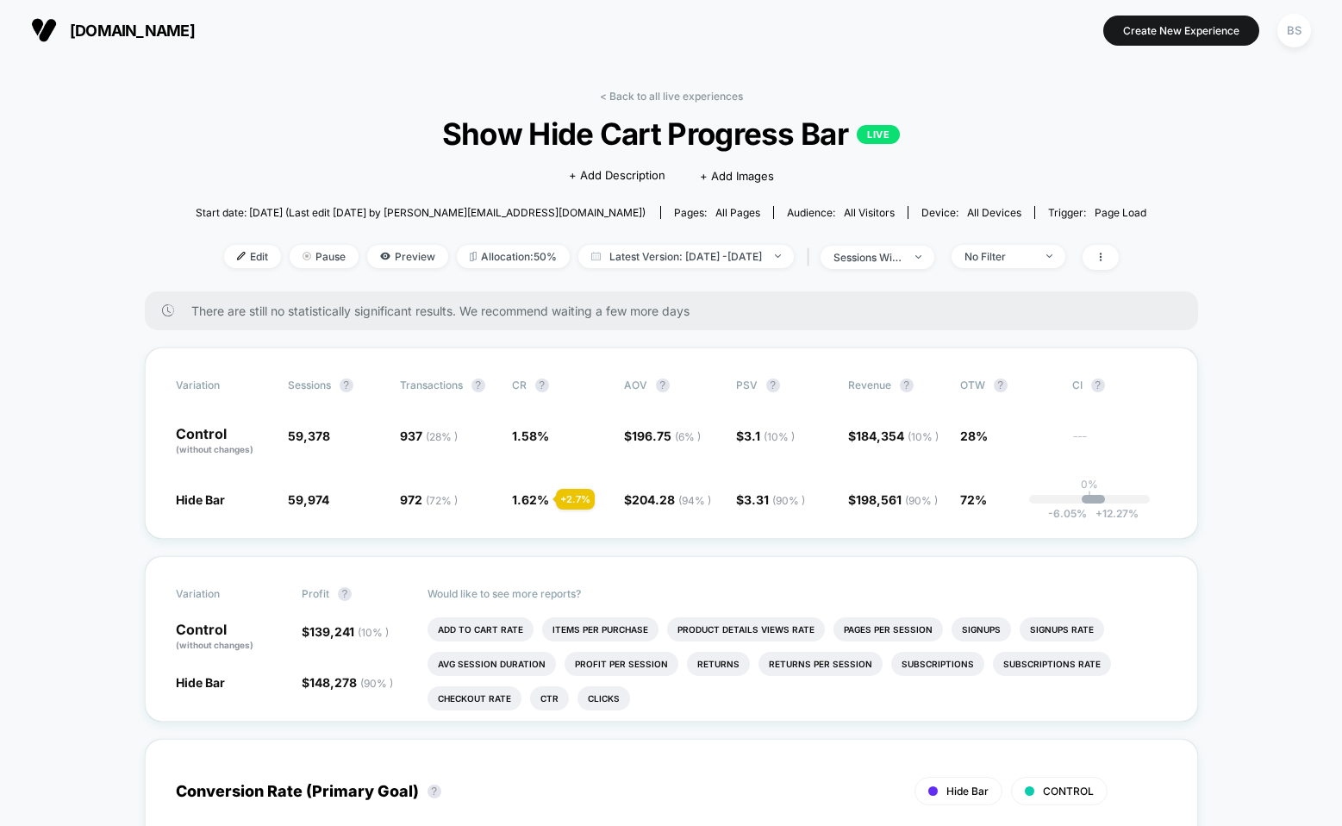 The width and height of the screenshot is (1342, 826). What do you see at coordinates (1121, 212) in the screenshot?
I see `span: Page Load` at bounding box center [1121, 212].